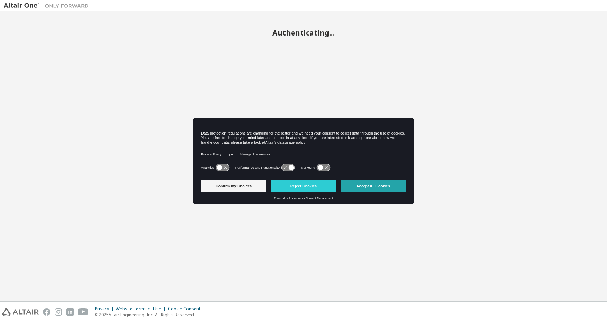 The image size is (607, 322). I want to click on p: © 2025 Altair Engineering, Inc. All Rights Reserved., so click(150, 315).